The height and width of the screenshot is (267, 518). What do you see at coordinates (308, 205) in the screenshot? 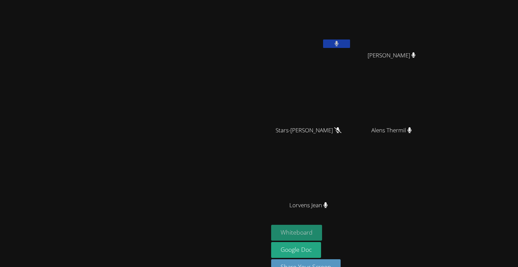
I see `span: Lorvens Jean` at bounding box center [308, 205].